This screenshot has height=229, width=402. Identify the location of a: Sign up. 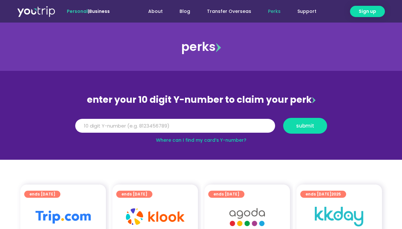
(367, 11).